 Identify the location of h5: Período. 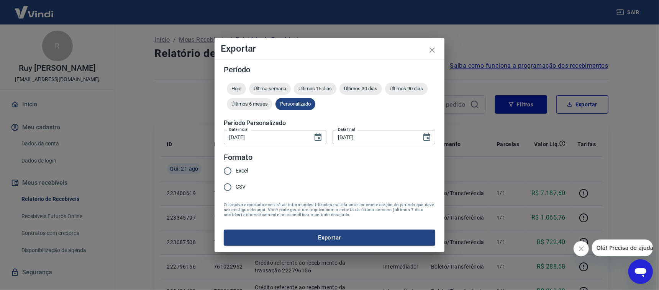
(329, 70).